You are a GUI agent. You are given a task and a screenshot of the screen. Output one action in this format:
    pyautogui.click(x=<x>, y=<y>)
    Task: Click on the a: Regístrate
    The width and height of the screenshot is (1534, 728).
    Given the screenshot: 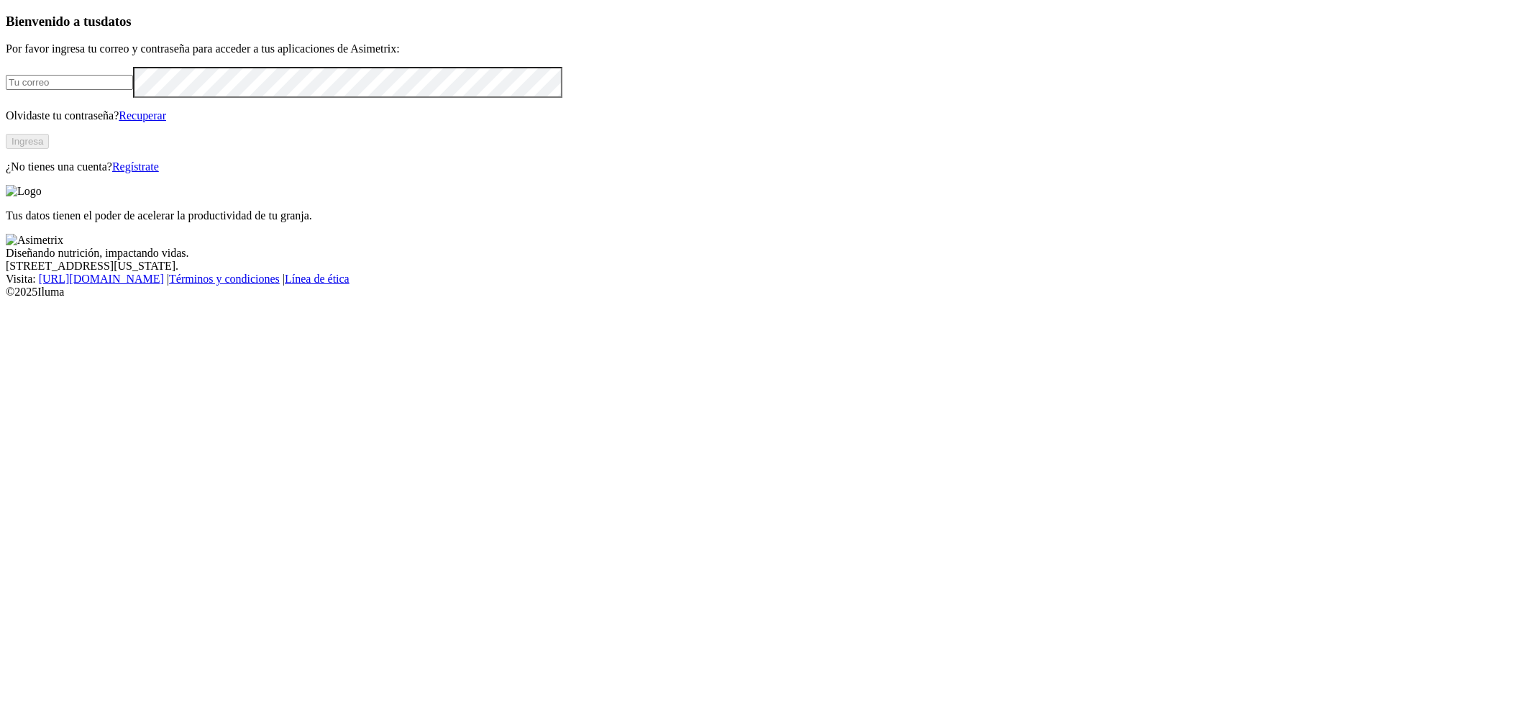 What is the action you would take?
    pyautogui.click(x=135, y=166)
    